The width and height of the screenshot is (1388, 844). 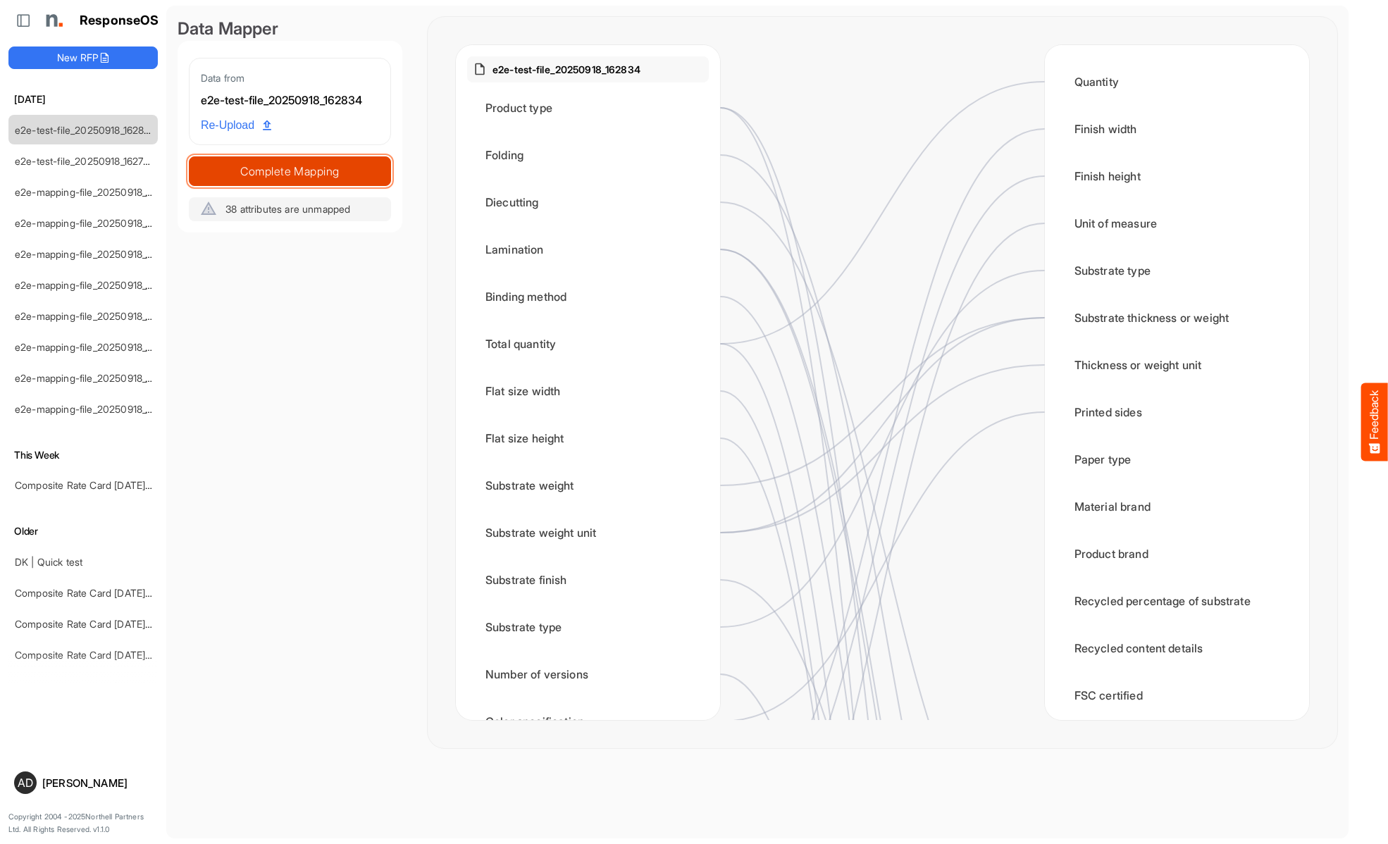 What do you see at coordinates (567, 69) in the screenshot?
I see `p: e2e-test-file_20250918_162834` at bounding box center [567, 69].